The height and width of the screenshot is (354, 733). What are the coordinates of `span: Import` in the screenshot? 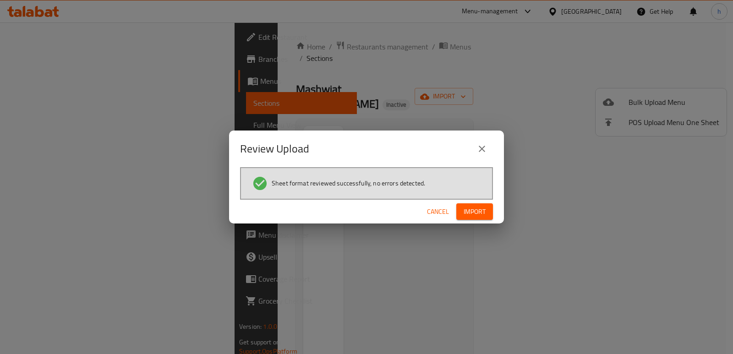 It's located at (475, 212).